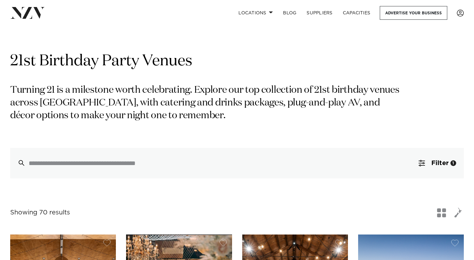 This screenshot has width=474, height=260. Describe the element at coordinates (255, 13) in the screenshot. I see `a: Locations` at that location.